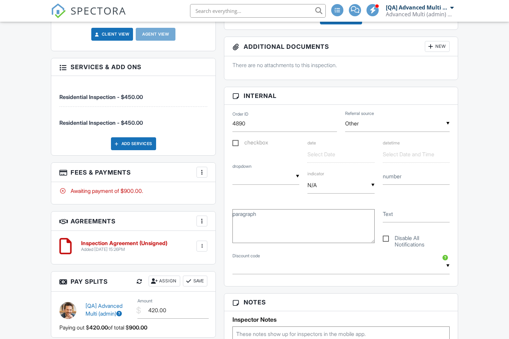 Image resolution: width=509 pixels, height=339 pixels. What do you see at coordinates (242, 167) in the screenshot?
I see `label: dropdown` at bounding box center [242, 167].